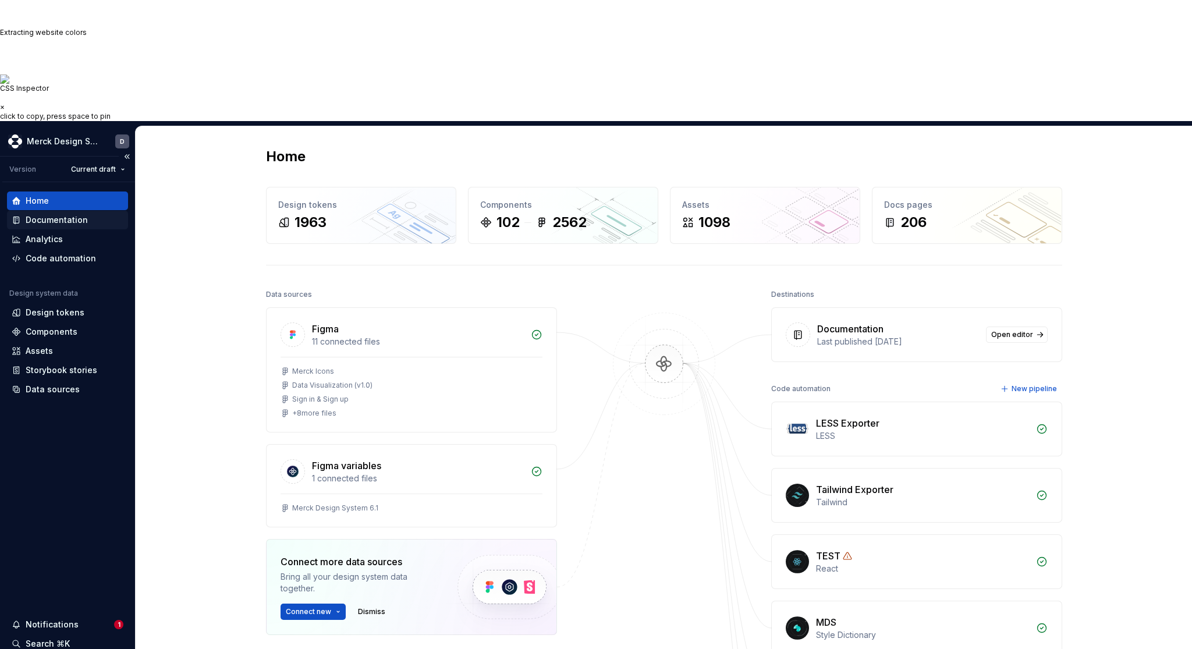 This screenshot has width=1192, height=649. I want to click on button: Dismiss, so click(371, 611).